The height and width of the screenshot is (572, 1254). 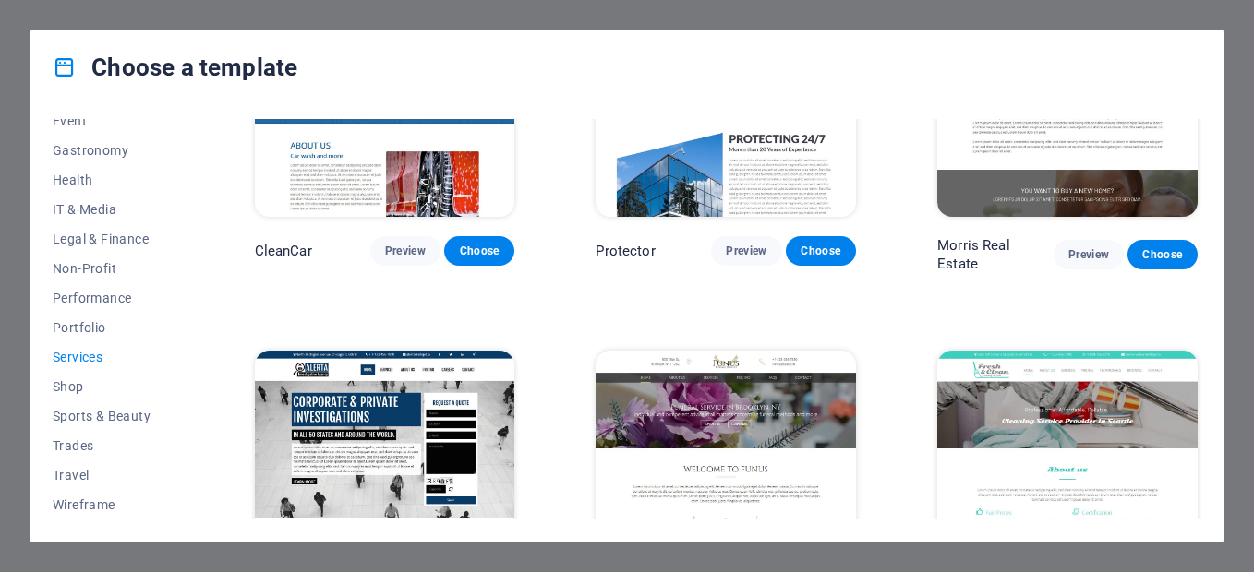 What do you see at coordinates (113, 416) in the screenshot?
I see `button: Sports & Beauty` at bounding box center [113, 416].